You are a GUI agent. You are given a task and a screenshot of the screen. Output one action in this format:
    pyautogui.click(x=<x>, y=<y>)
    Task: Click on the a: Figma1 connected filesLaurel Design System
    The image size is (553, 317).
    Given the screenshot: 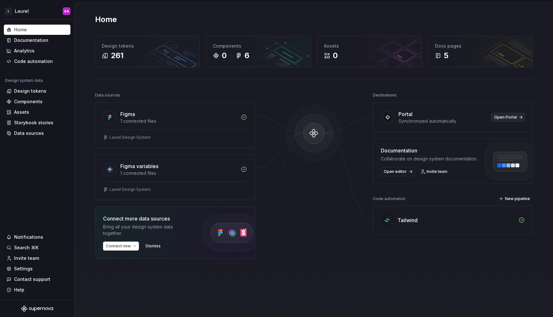 What is the action you would take?
    pyautogui.click(x=175, y=125)
    